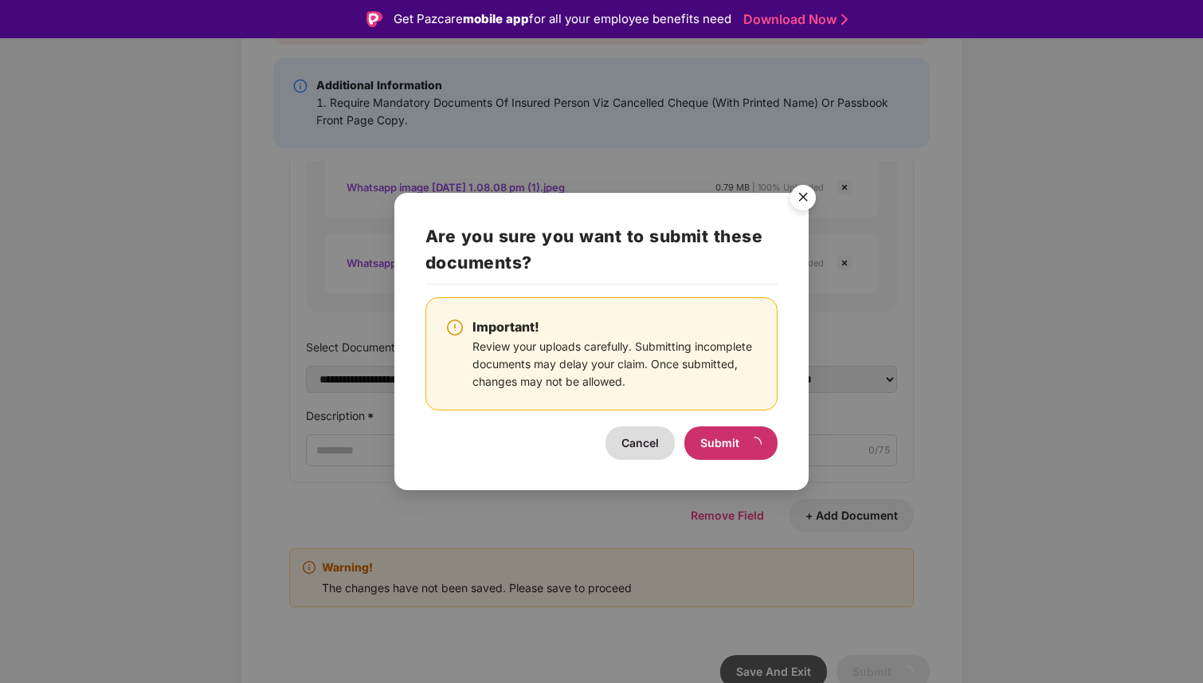 The width and height of the screenshot is (1203, 683). Describe the element at coordinates (755, 444) in the screenshot. I see `span: loading` at that location.